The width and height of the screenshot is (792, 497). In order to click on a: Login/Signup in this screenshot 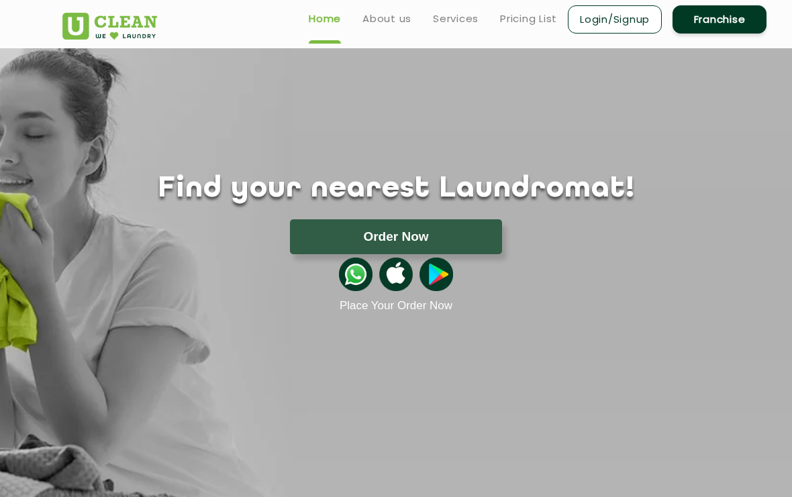, I will do `click(615, 19)`.